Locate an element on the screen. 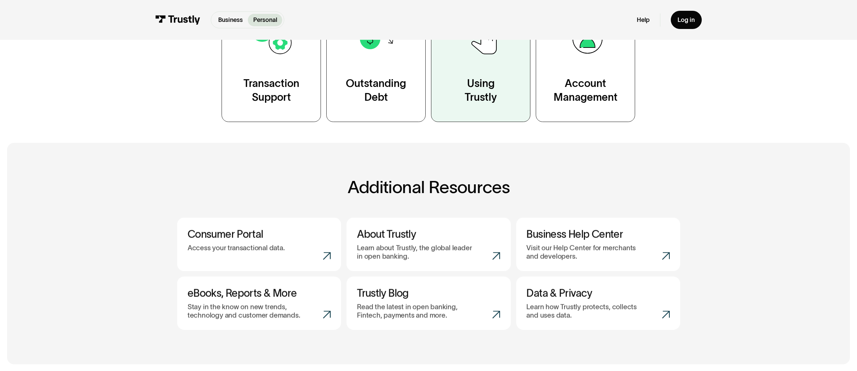 The image size is (857, 371). a: Business Help CenterVisit our Help Center for merchants and developers. is located at coordinates (598, 244).